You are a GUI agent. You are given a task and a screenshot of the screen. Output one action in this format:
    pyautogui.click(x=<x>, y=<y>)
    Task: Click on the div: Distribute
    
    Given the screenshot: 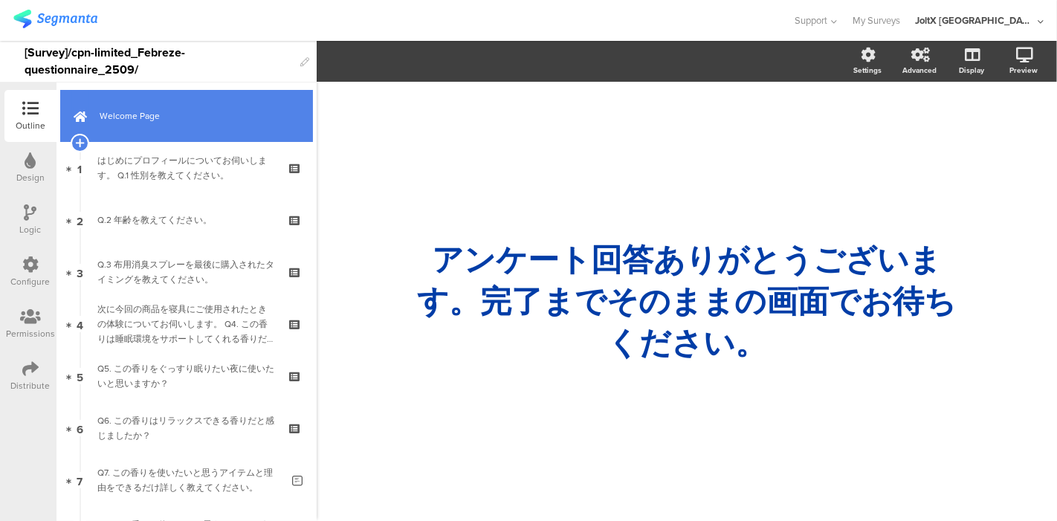 What is the action you would take?
    pyautogui.click(x=30, y=386)
    